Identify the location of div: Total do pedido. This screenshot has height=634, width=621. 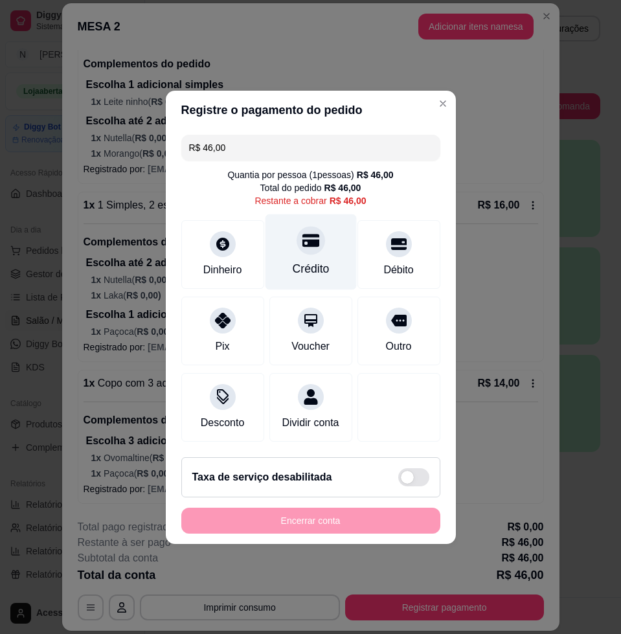
(311, 188).